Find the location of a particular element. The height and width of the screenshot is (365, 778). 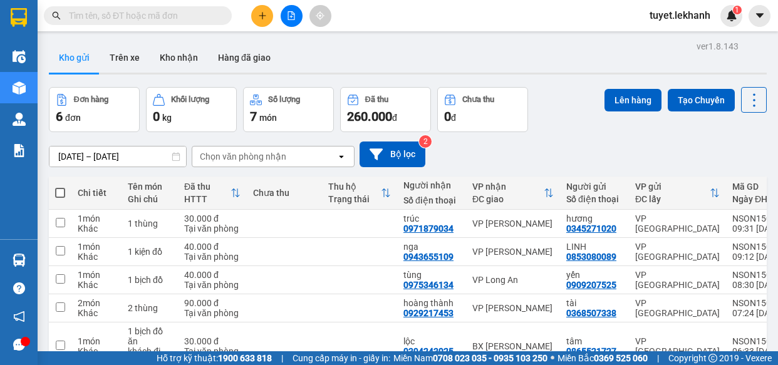

div: VP Long An is located at coordinates (513, 280).